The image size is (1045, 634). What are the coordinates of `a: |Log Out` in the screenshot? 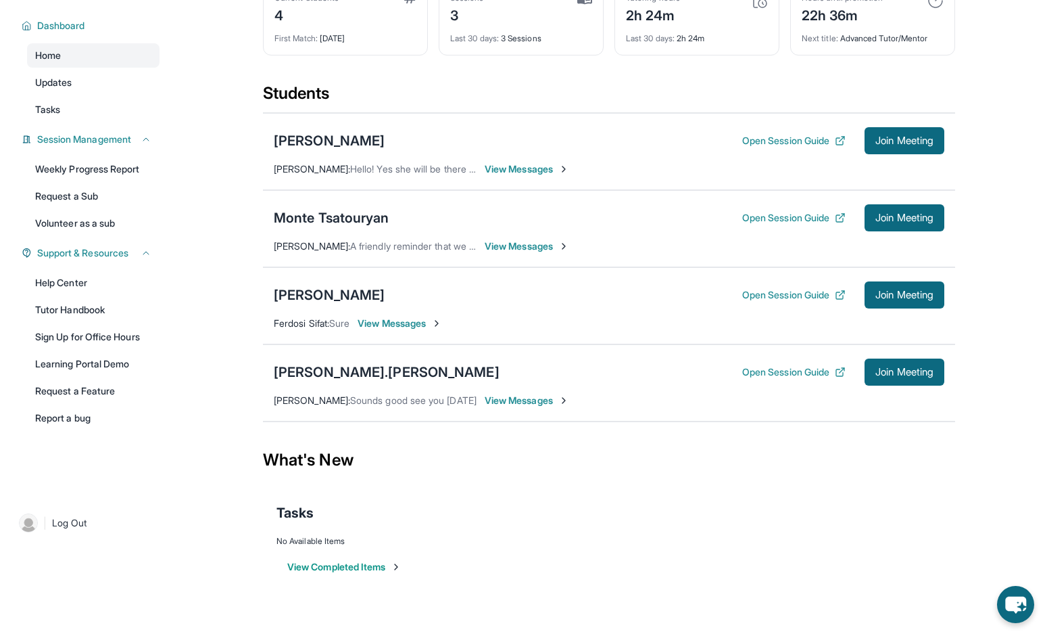 It's located at (87, 523).